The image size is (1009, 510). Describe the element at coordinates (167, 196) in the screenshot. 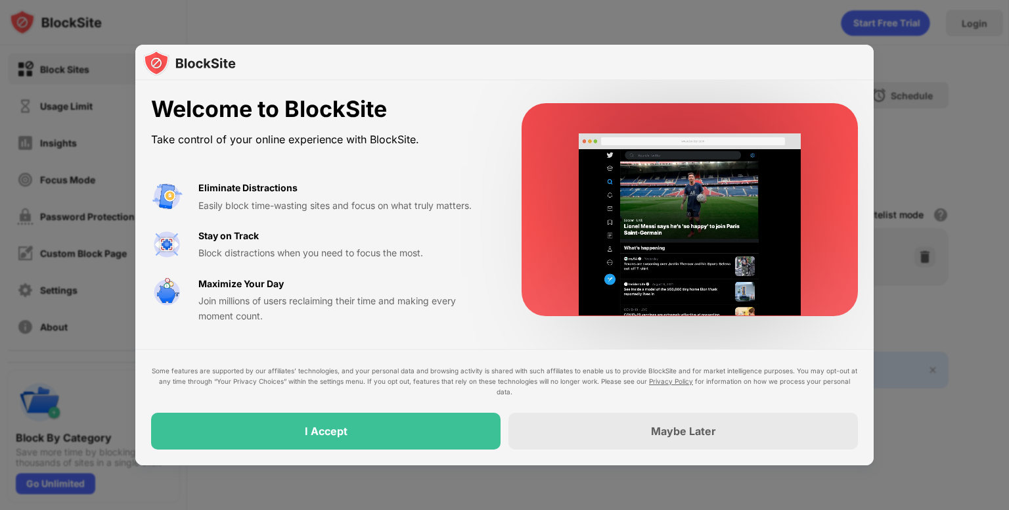

I see `img: value-avoid-distractions.svg` at that location.